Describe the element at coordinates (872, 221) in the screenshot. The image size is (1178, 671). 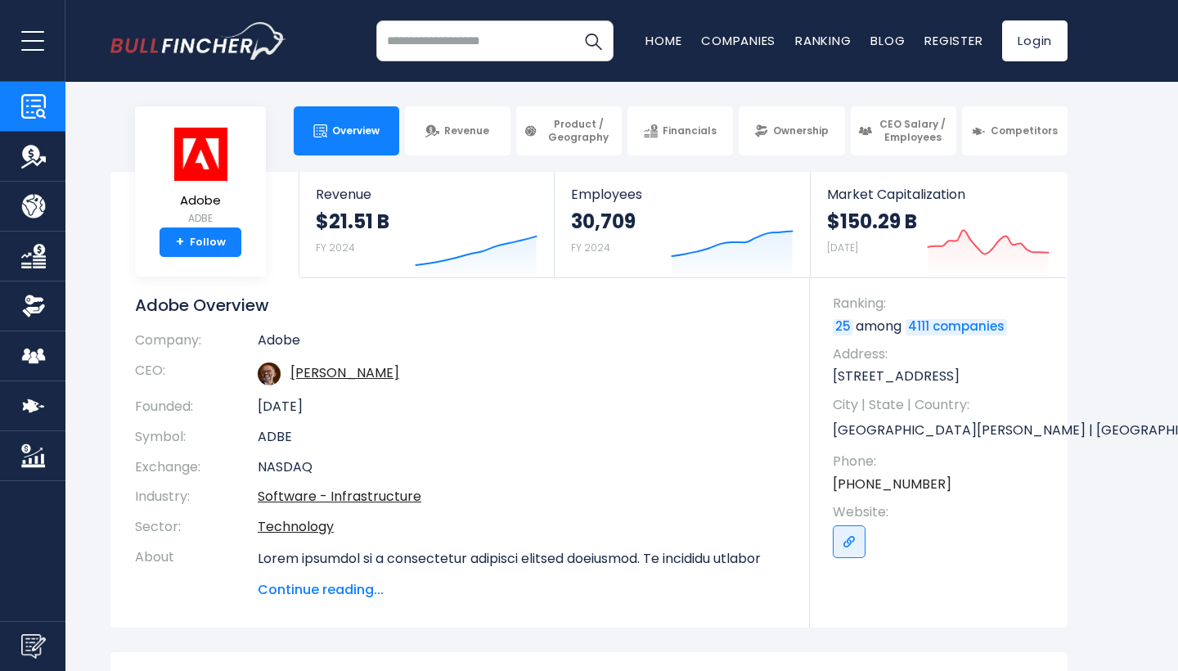
I see `strong: $150.29 B` at that location.